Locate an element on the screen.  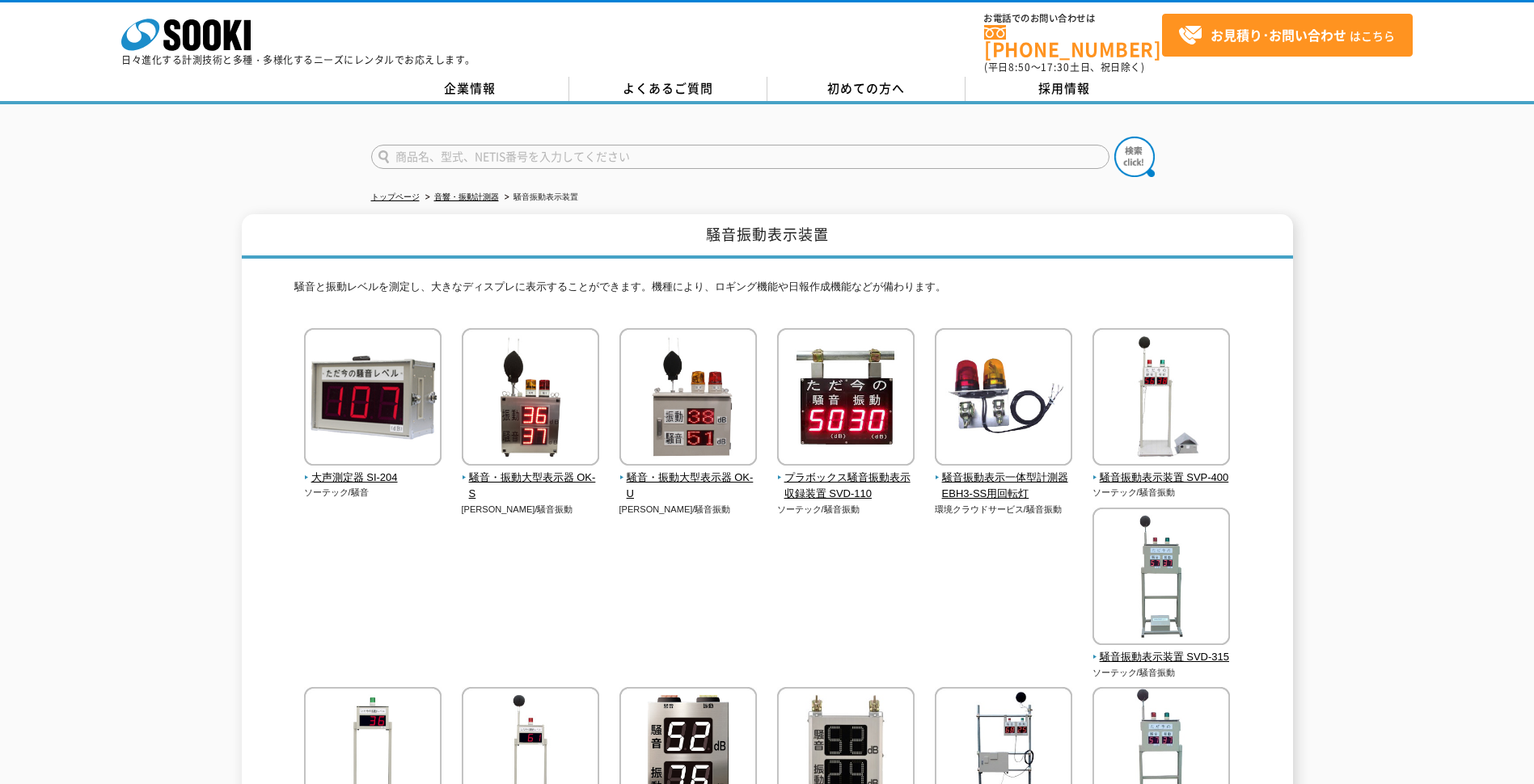
a: よくあるご質問 is located at coordinates (667, 89).